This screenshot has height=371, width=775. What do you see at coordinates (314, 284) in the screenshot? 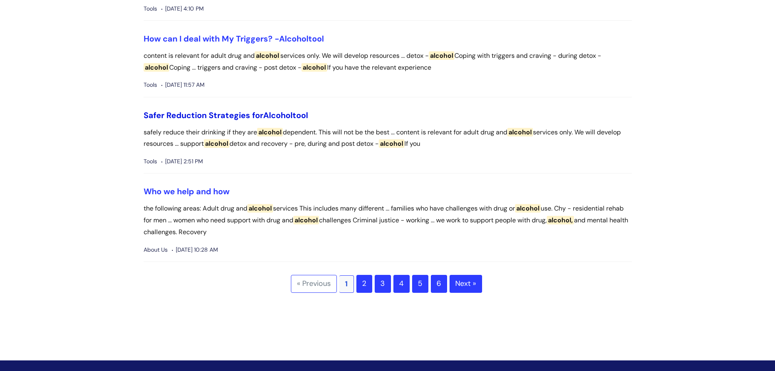
I see `span: « Previous` at bounding box center [314, 284].